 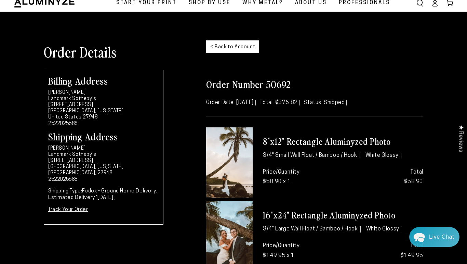 What do you see at coordinates (343, 141) in the screenshot?
I see `h3: 8"x12" Rectangle Aluminyzed Photo` at bounding box center [343, 141].